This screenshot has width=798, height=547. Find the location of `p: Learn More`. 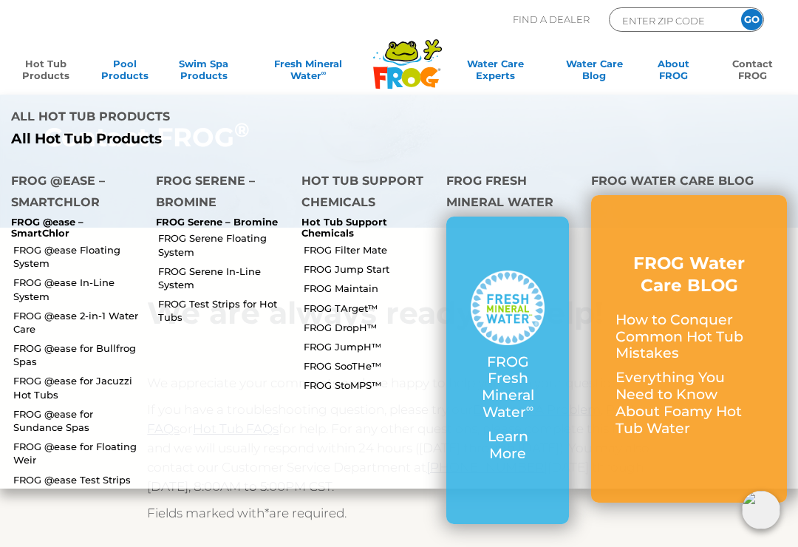

p: Learn More is located at coordinates (507, 445).